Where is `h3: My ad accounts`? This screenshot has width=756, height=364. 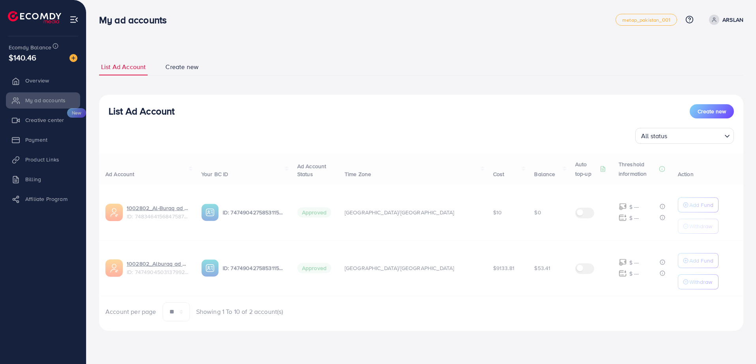 h3: My ad accounts is located at coordinates (136, 20).